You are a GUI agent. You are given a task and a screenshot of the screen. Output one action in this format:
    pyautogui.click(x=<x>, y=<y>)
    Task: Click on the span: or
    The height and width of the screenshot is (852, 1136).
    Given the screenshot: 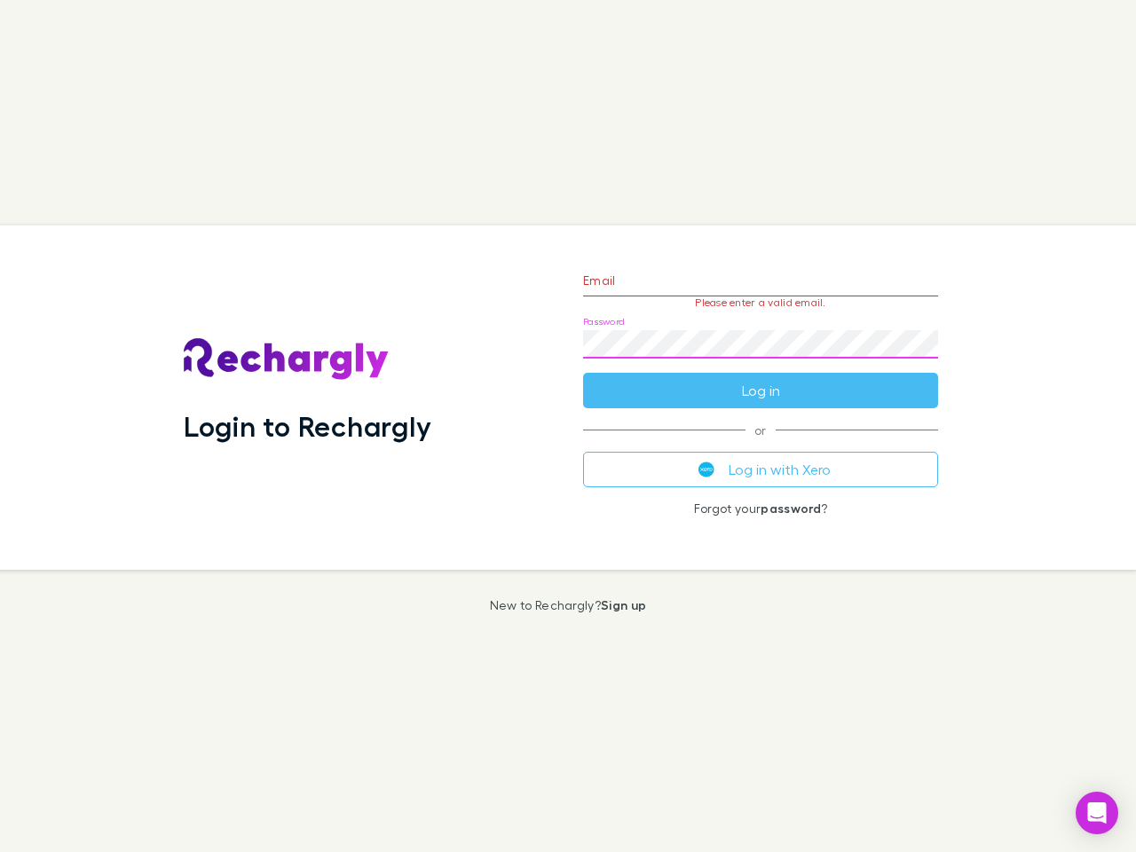 What is the action you would take?
    pyautogui.click(x=760, y=429)
    